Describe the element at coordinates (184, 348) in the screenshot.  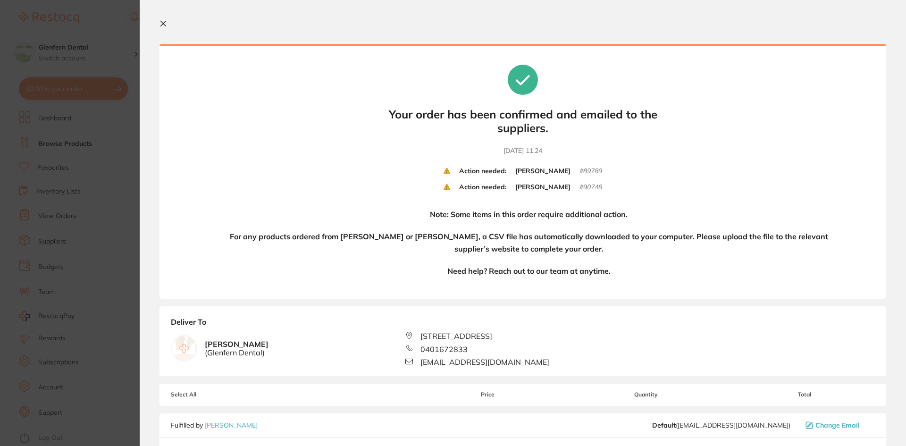
I see `img: empty.jpg` at that location.